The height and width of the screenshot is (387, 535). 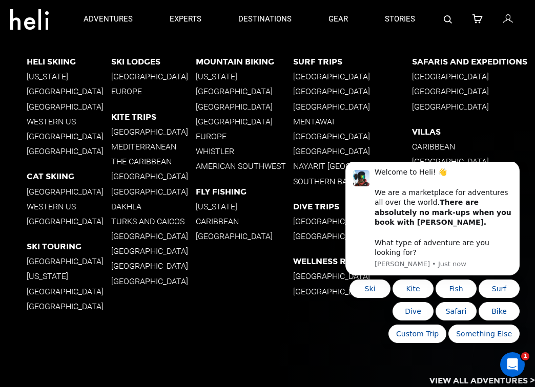 I want to click on p: Safaris and Expeditions, so click(x=473, y=61).